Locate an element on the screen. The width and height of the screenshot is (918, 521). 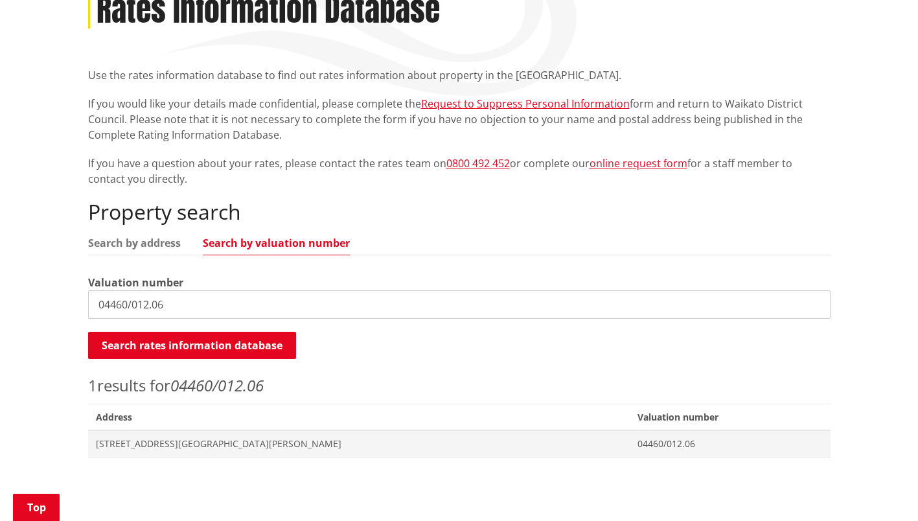
span: 1 is located at coordinates (93, 385).